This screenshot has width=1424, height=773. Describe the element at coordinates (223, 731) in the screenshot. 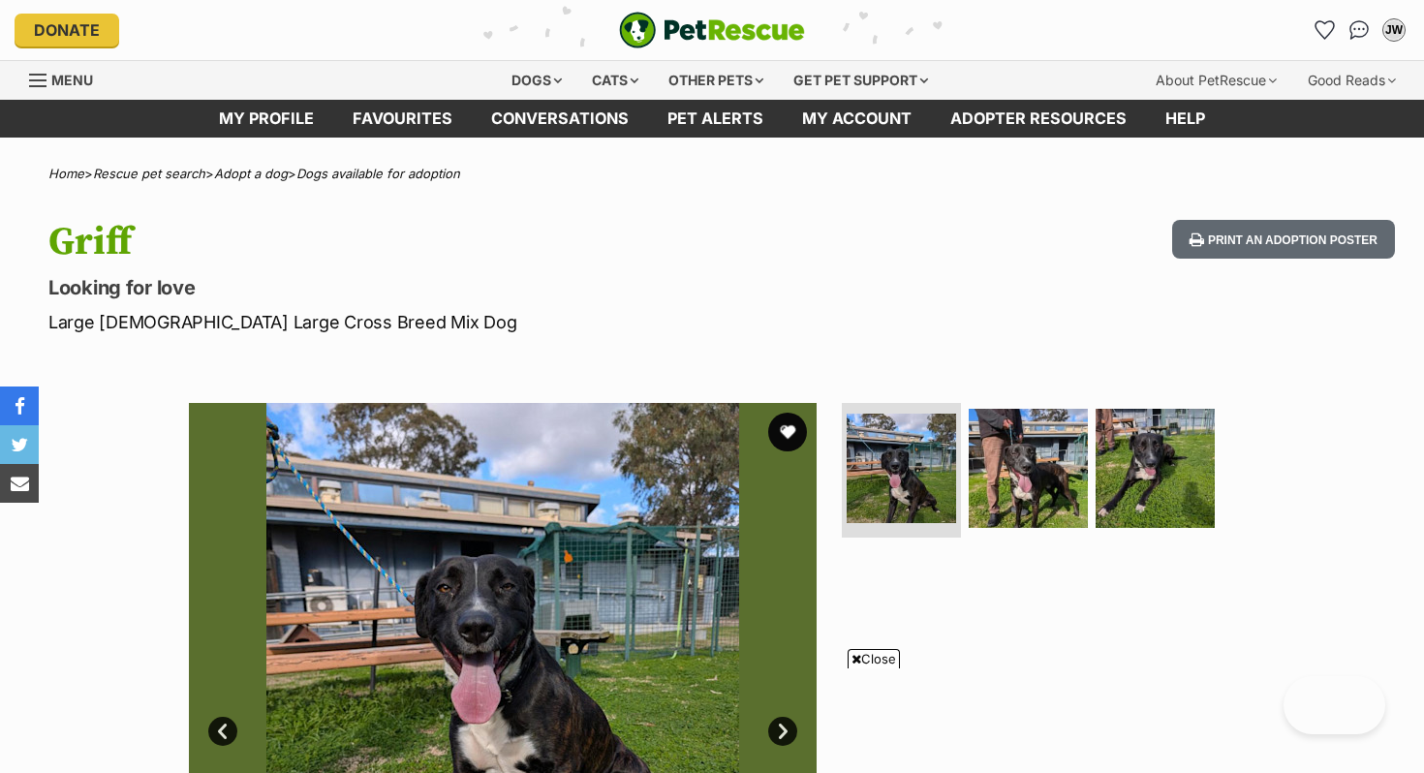

I see `a: Prev` at that location.